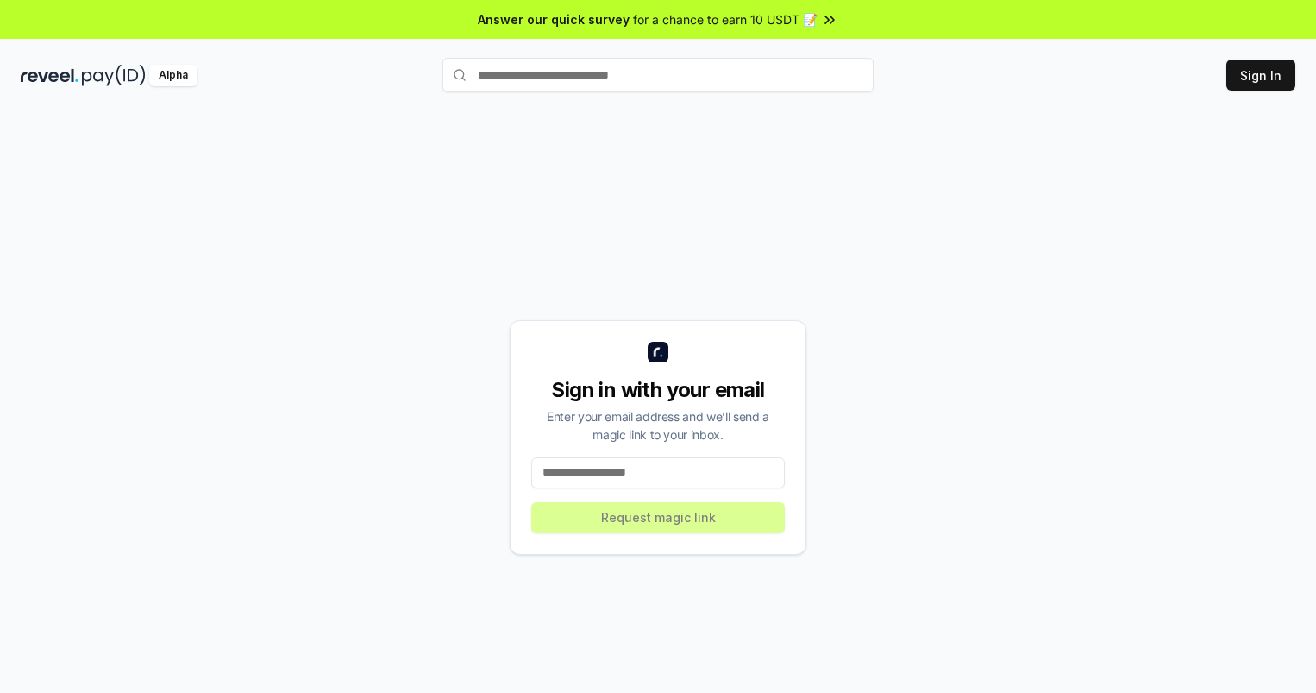 The image size is (1316, 693). What do you see at coordinates (1261, 75) in the screenshot?
I see `button: Sign In` at bounding box center [1261, 75].